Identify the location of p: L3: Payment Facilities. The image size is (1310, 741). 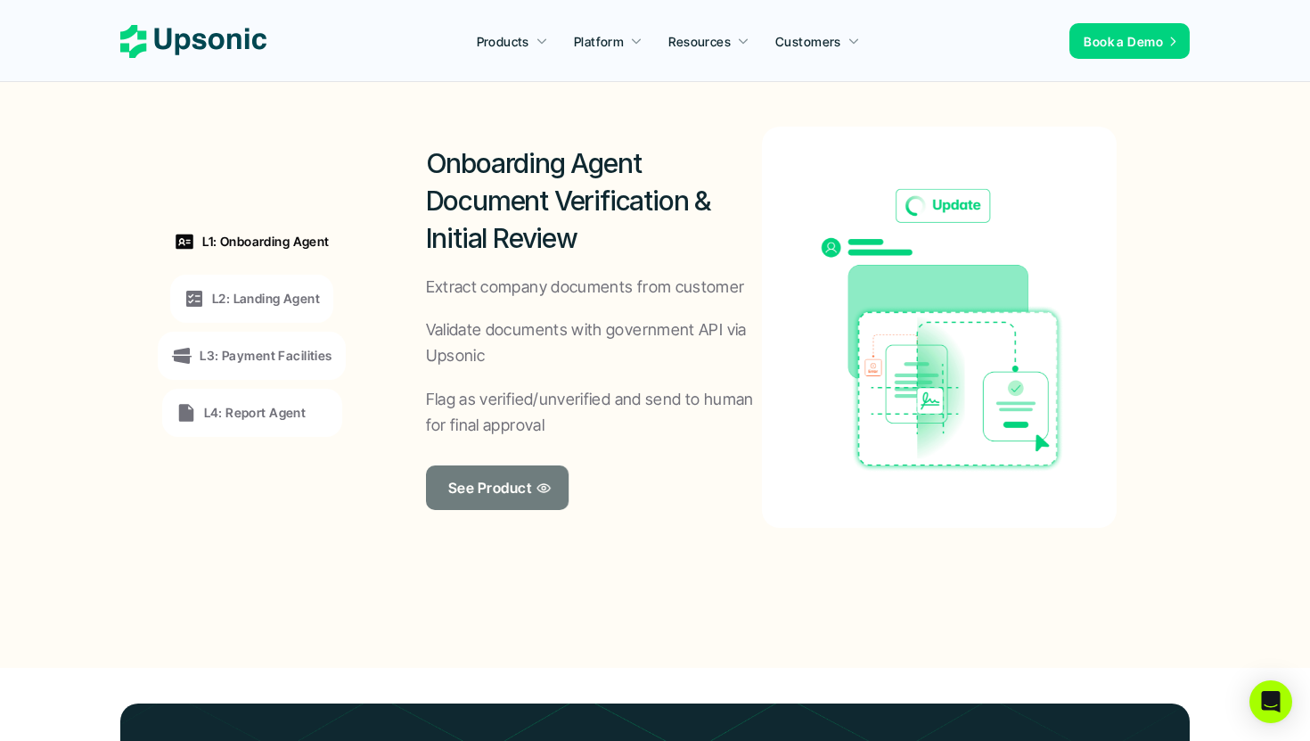
(266, 355).